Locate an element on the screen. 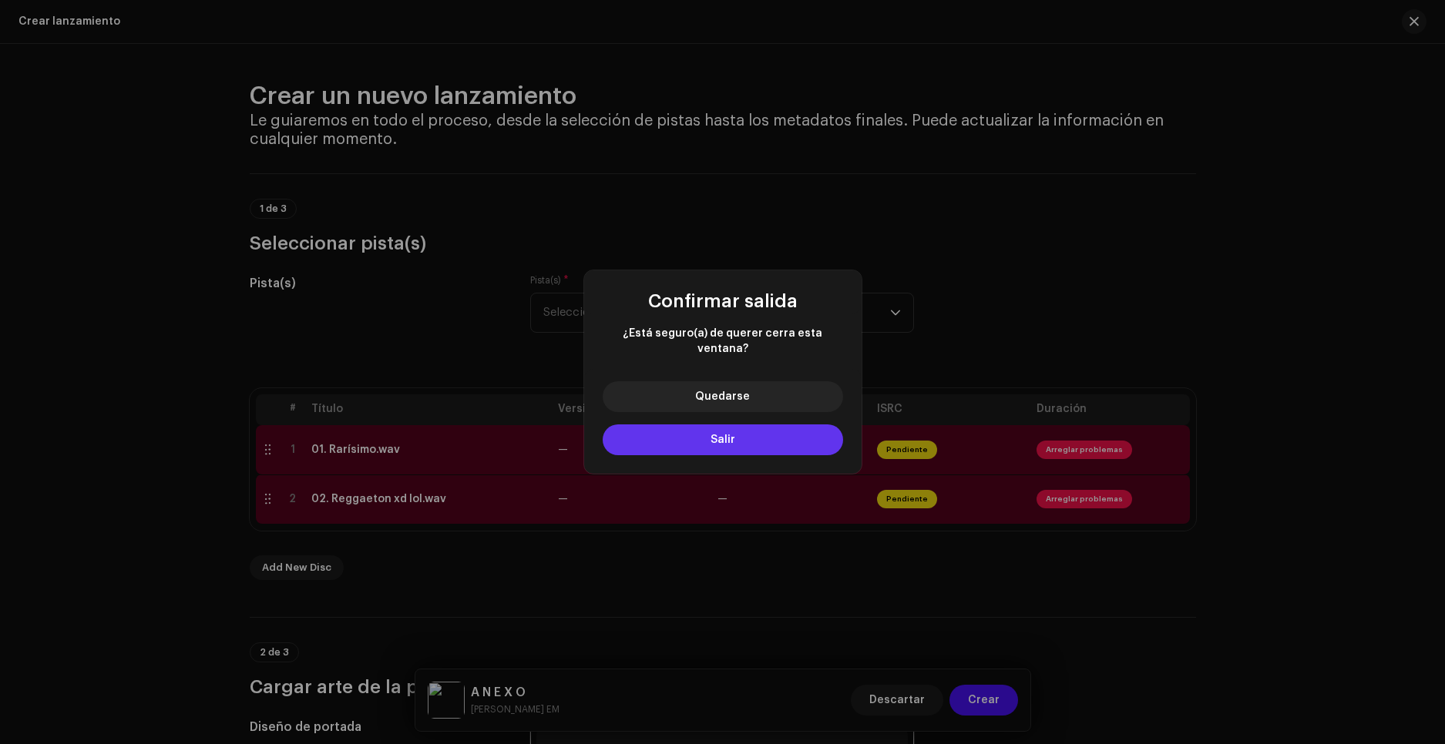 This screenshot has height=744, width=1445. span: Salir is located at coordinates (723, 440).